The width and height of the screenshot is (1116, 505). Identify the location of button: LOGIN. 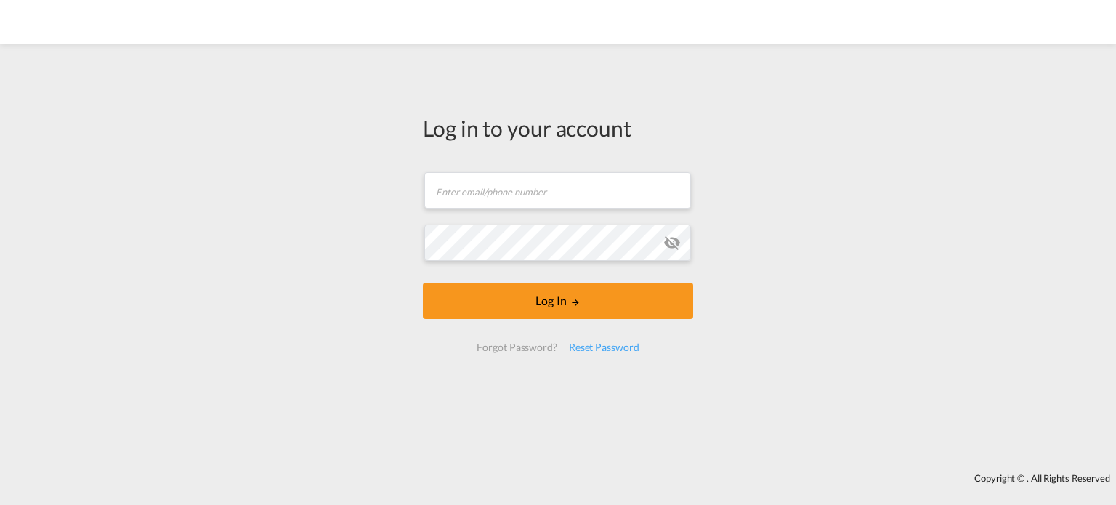
(558, 301).